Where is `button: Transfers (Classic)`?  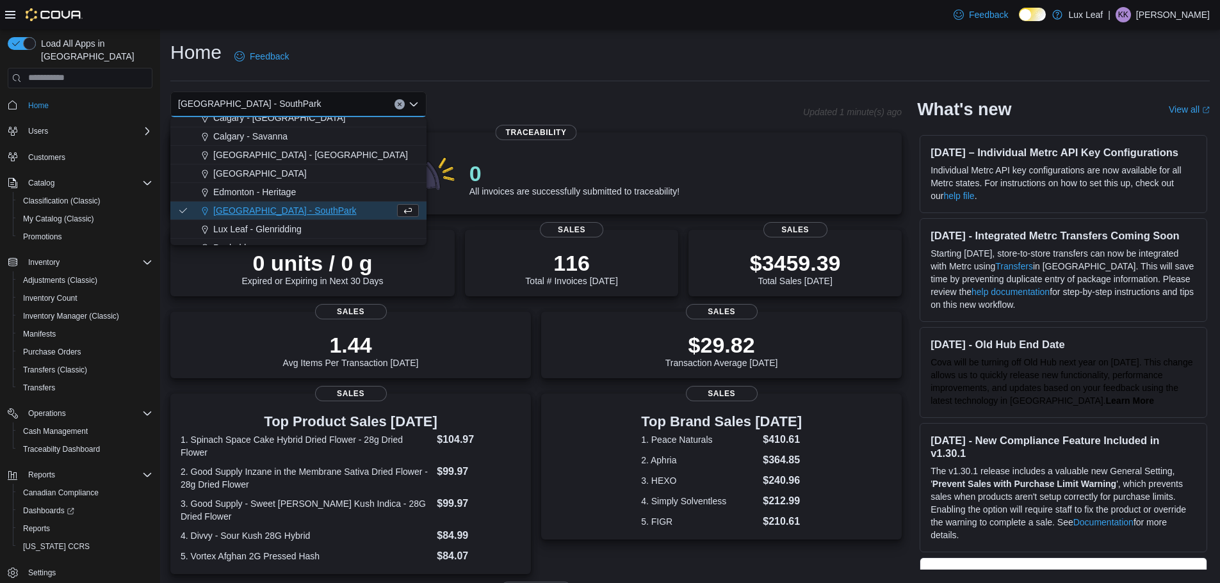
button: Transfers (Classic) is located at coordinates (85, 370).